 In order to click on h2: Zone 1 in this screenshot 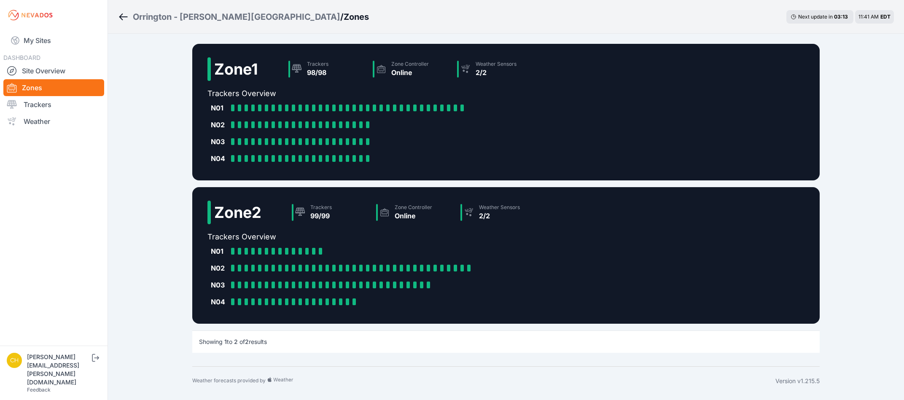, I will do `click(236, 69)`.